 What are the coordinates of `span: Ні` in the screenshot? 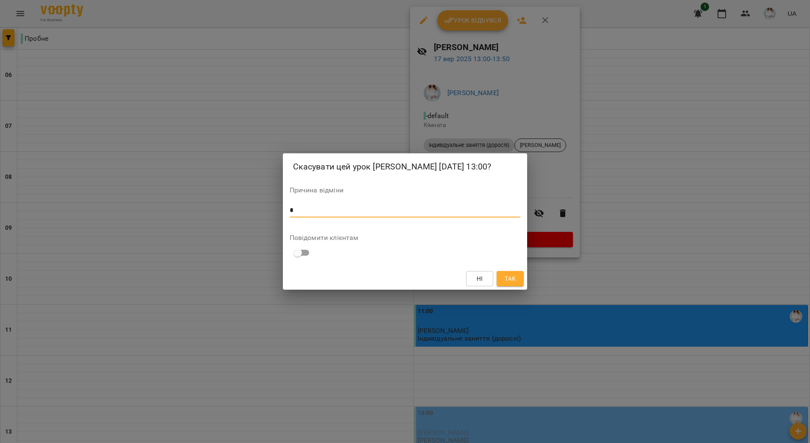 It's located at (480, 278).